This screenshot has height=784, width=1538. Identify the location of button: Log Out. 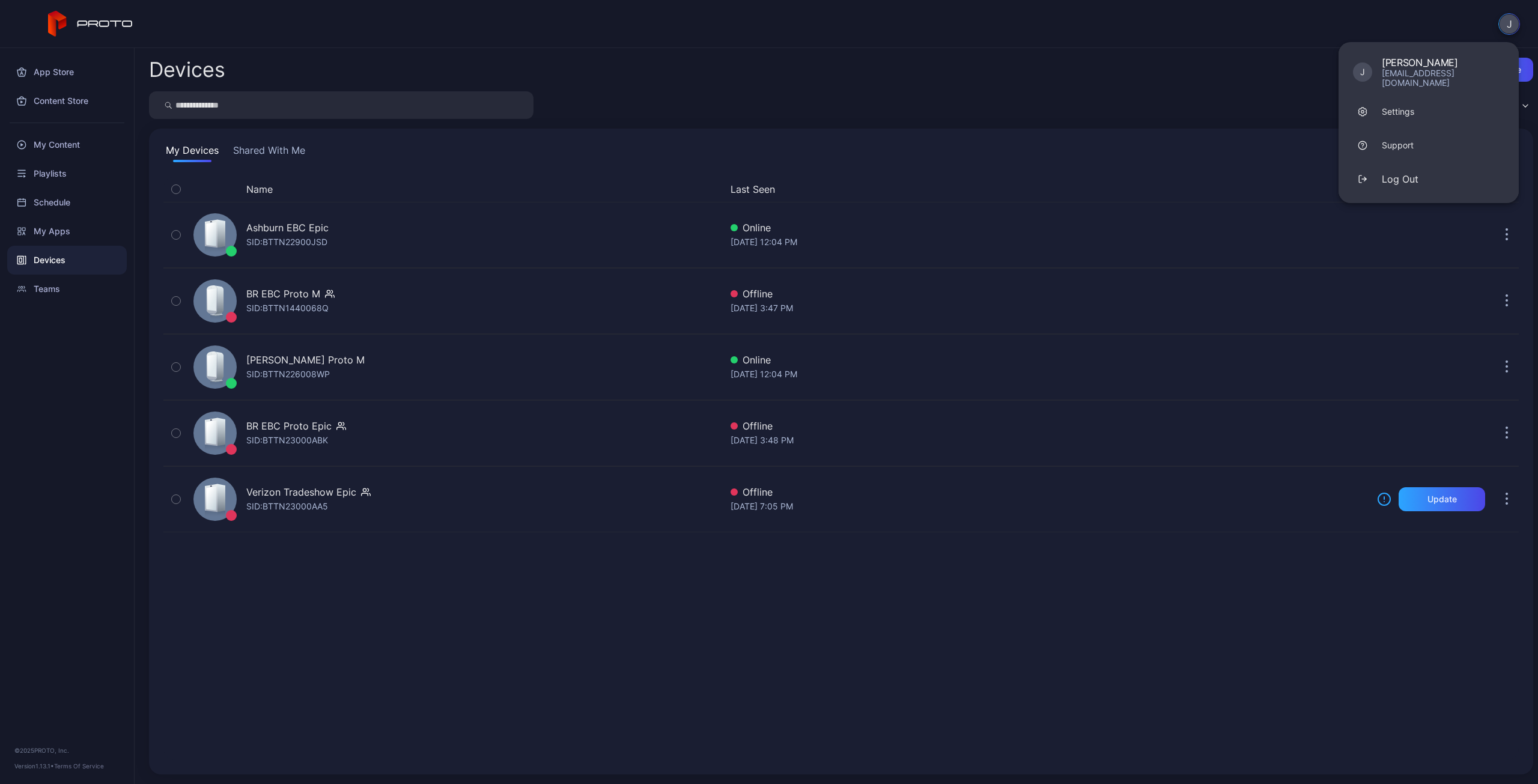
(1429, 179).